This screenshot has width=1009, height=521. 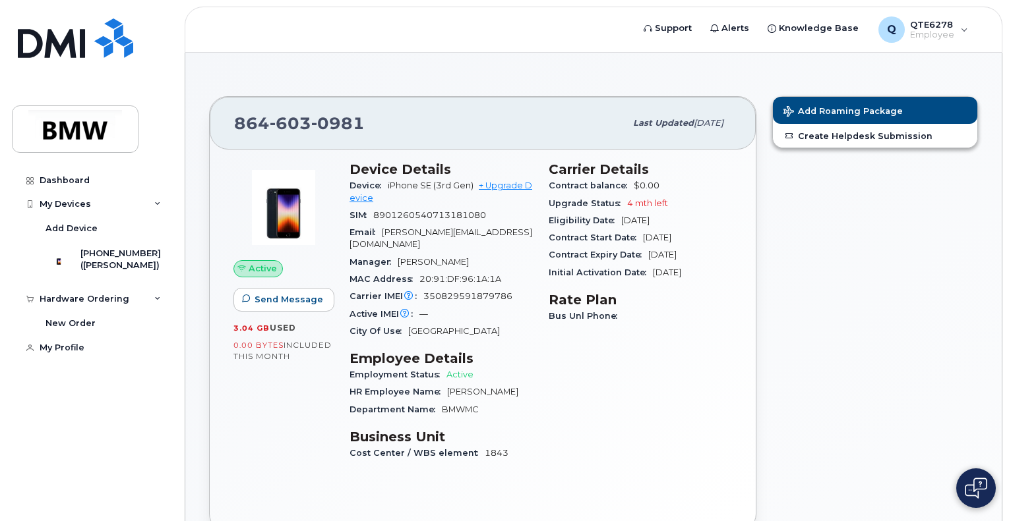 What do you see at coordinates (396, 409) in the screenshot?
I see `span: Department Name` at bounding box center [396, 409].